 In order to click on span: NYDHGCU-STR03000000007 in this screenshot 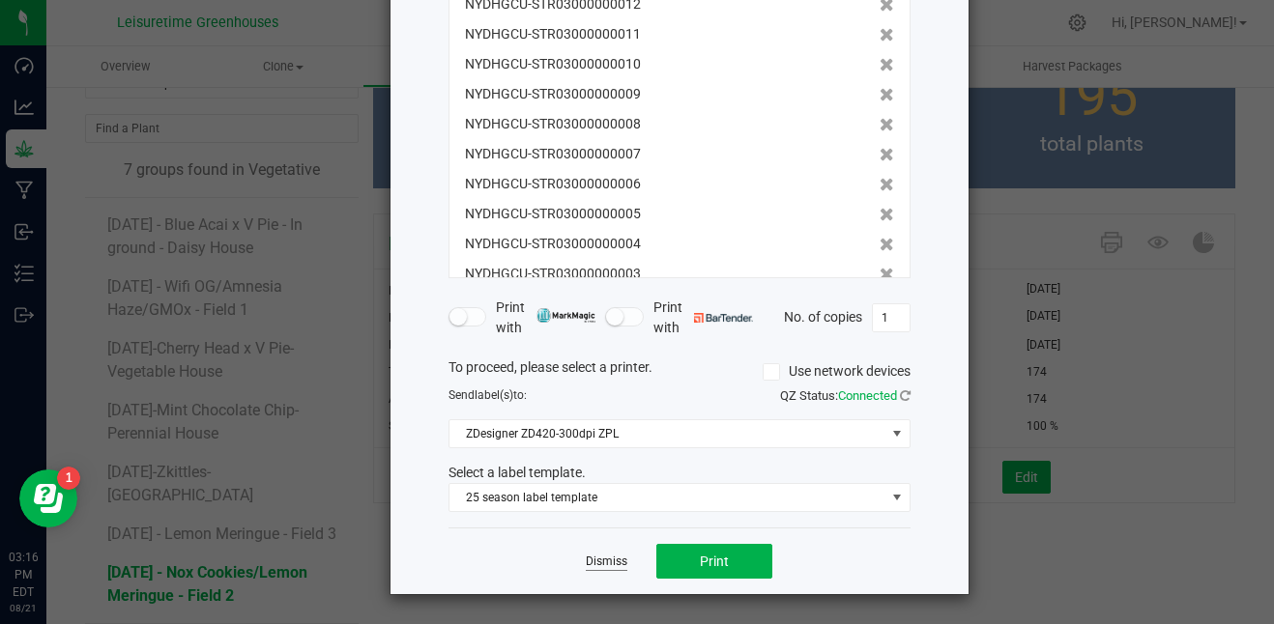, I will do `click(553, 154)`.